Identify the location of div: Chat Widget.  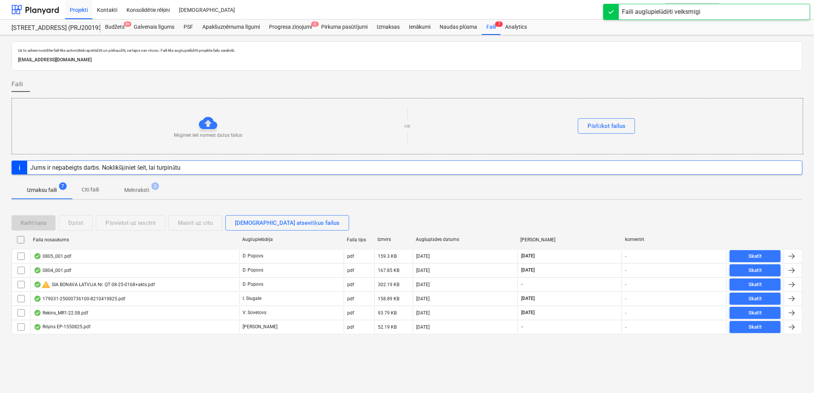
(795, 375).